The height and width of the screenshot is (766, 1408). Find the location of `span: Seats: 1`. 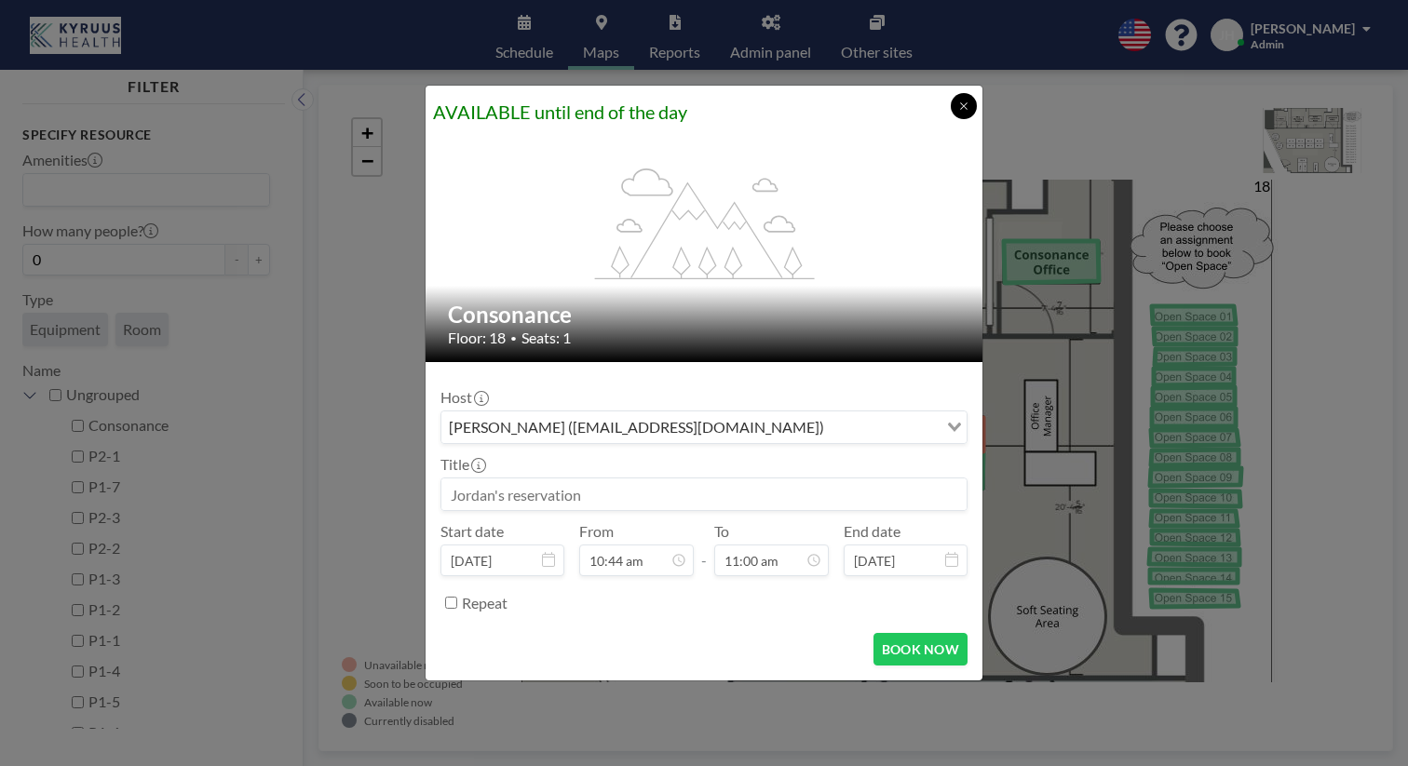

span: Seats: 1 is located at coordinates (546, 338).